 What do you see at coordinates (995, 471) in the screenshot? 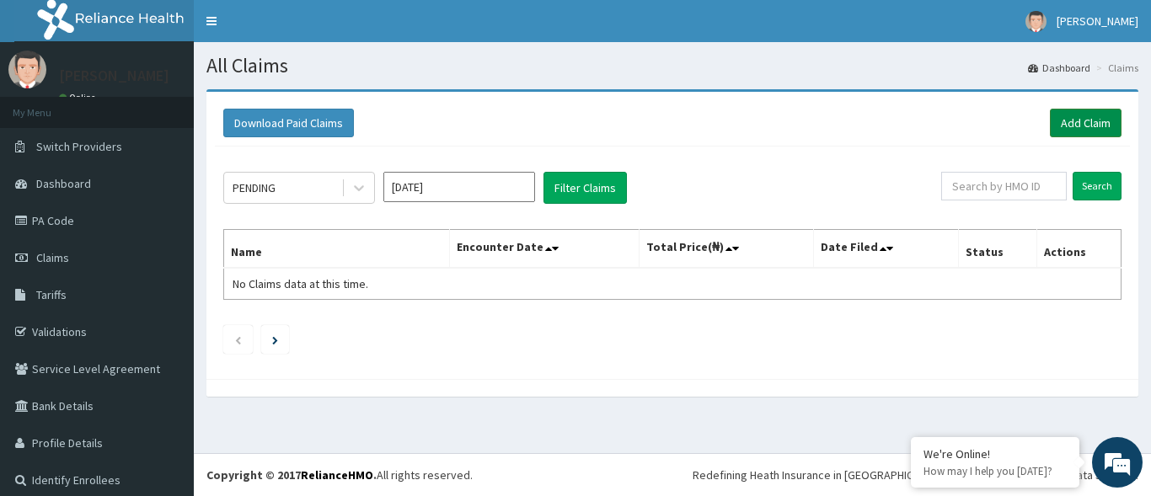
I see `p: How may I help you today?` at bounding box center [995, 471].